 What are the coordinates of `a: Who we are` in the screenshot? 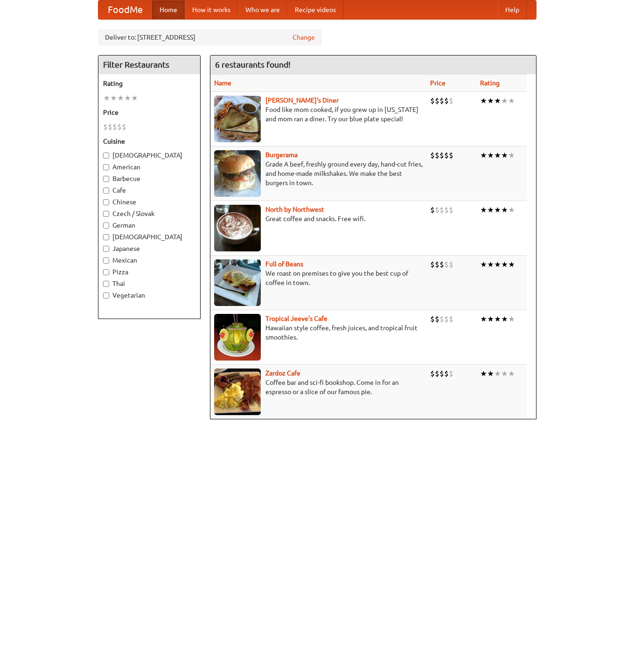 It's located at (263, 10).